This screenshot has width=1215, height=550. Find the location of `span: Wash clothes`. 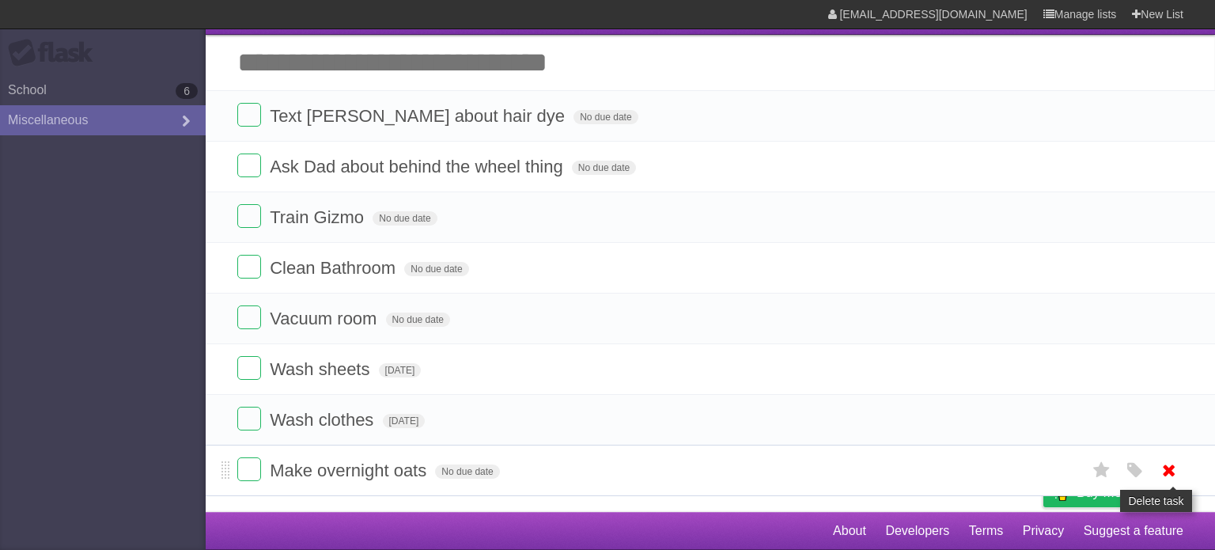

span: Wash clothes is located at coordinates (323, 419).